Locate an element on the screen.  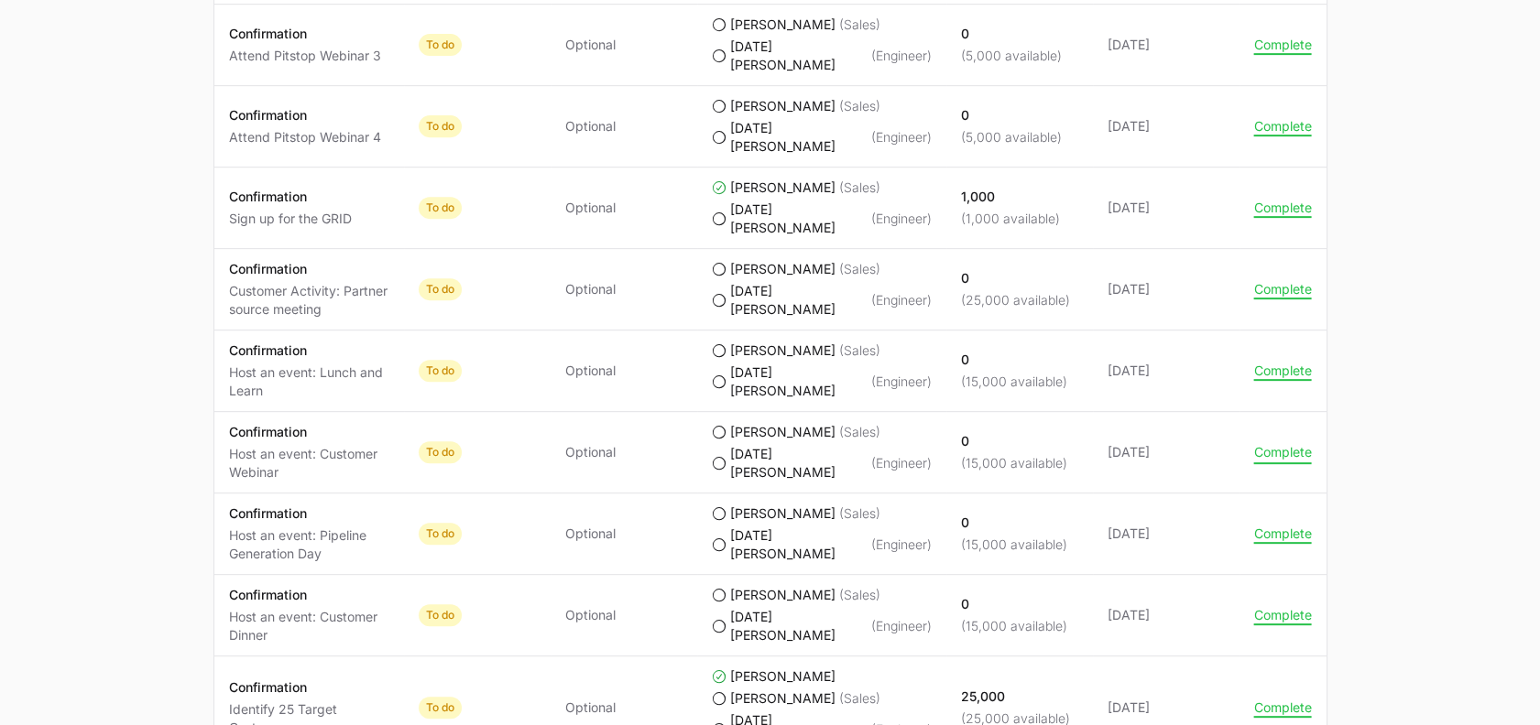
p: (25,000 available) is located at coordinates (1015, 300).